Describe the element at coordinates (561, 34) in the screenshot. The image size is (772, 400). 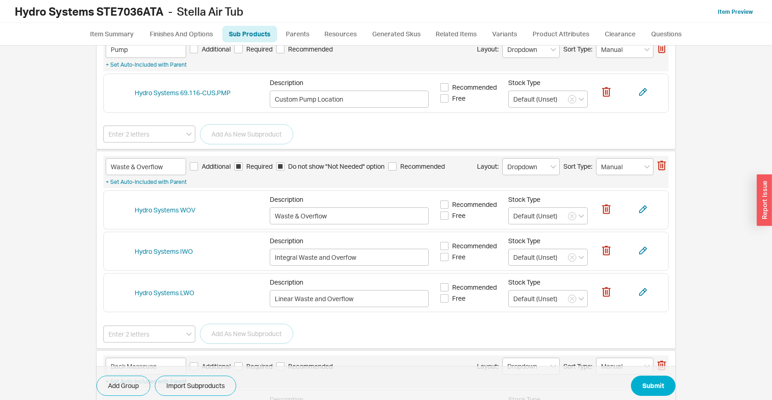
I see `a: Product Attributes` at that location.